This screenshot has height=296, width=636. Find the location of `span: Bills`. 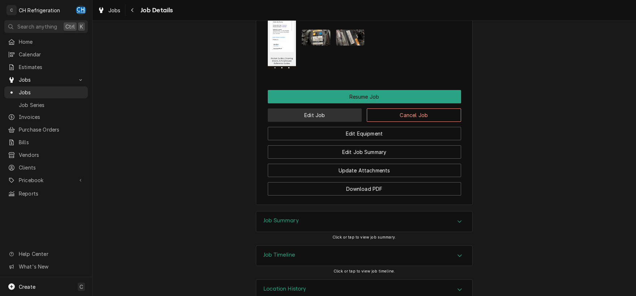

span: Bills is located at coordinates (51, 142).